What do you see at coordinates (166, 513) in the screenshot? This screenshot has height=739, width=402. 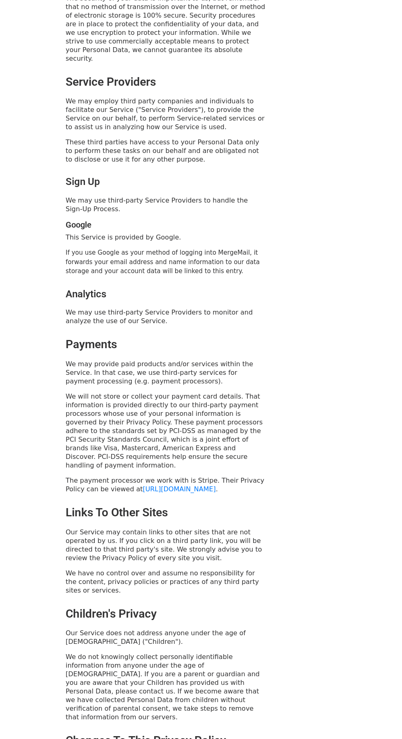 I see `h2: Links To Other Sites` at bounding box center [166, 513].